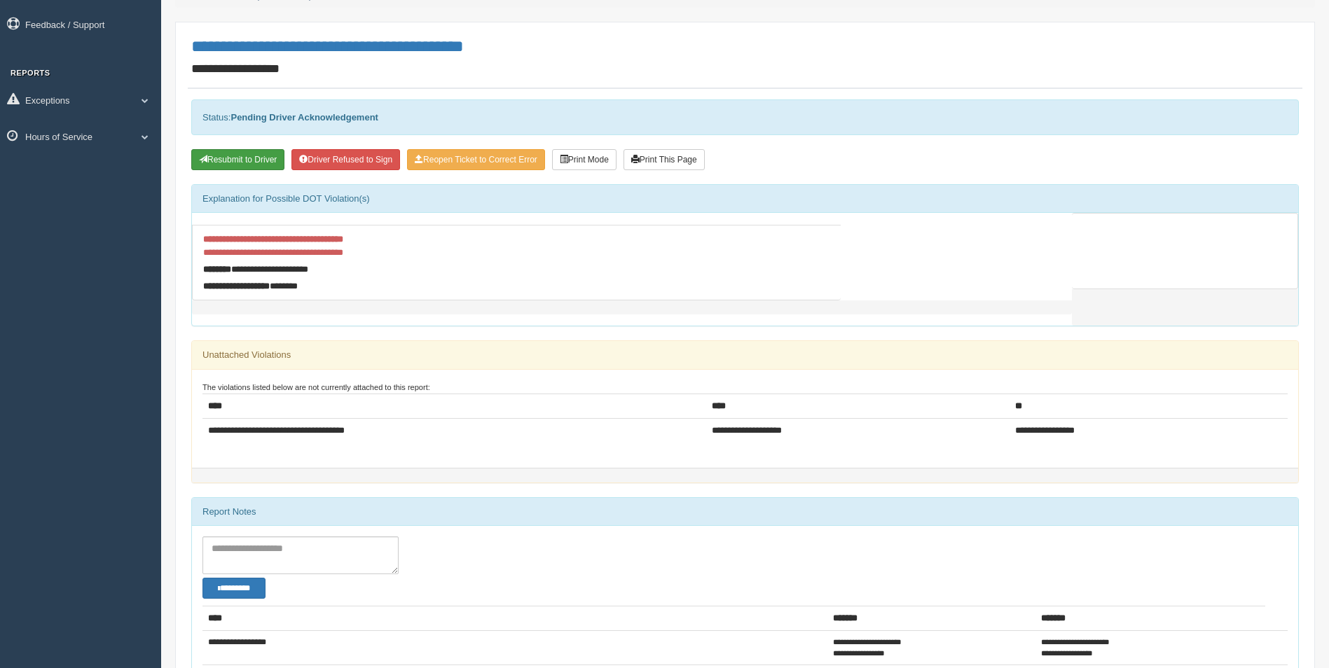 The image size is (1329, 668). I want to click on div: Explanation for Possible DOT Violation(s), so click(745, 199).